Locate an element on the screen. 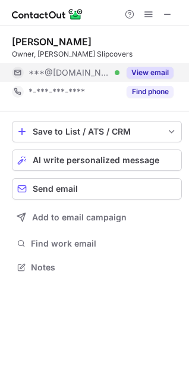 The width and height of the screenshot is (189, 380). button: AI write personalized message is located at coordinates (97, 160).